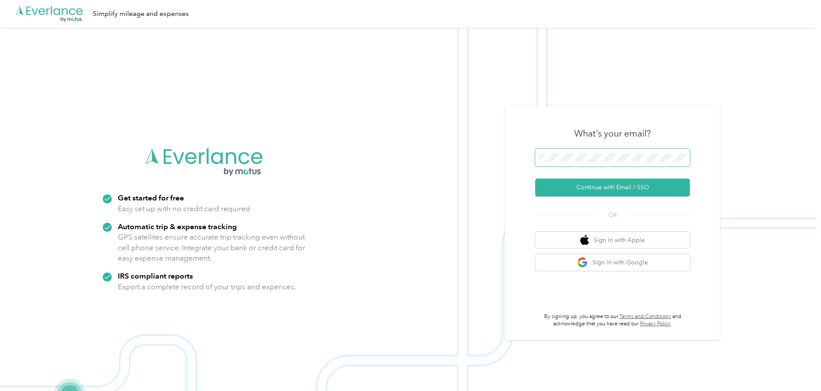 The height and width of the screenshot is (391, 821). I want to click on span: OR, so click(612, 215).